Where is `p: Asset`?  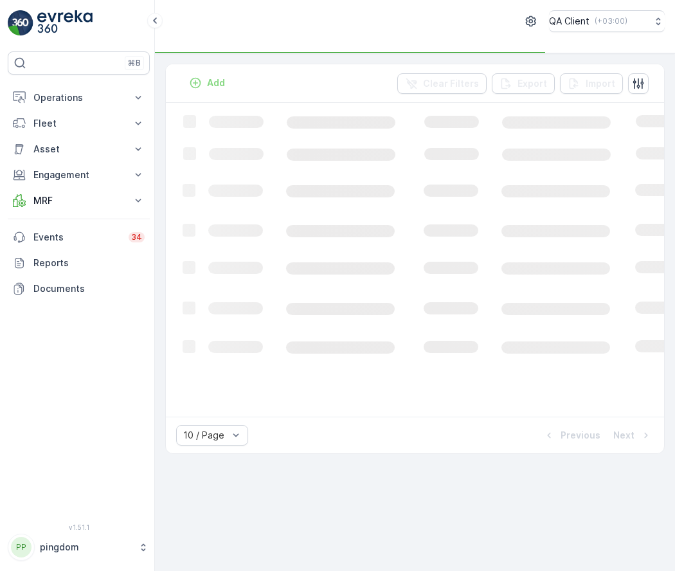 p: Asset is located at coordinates (78, 149).